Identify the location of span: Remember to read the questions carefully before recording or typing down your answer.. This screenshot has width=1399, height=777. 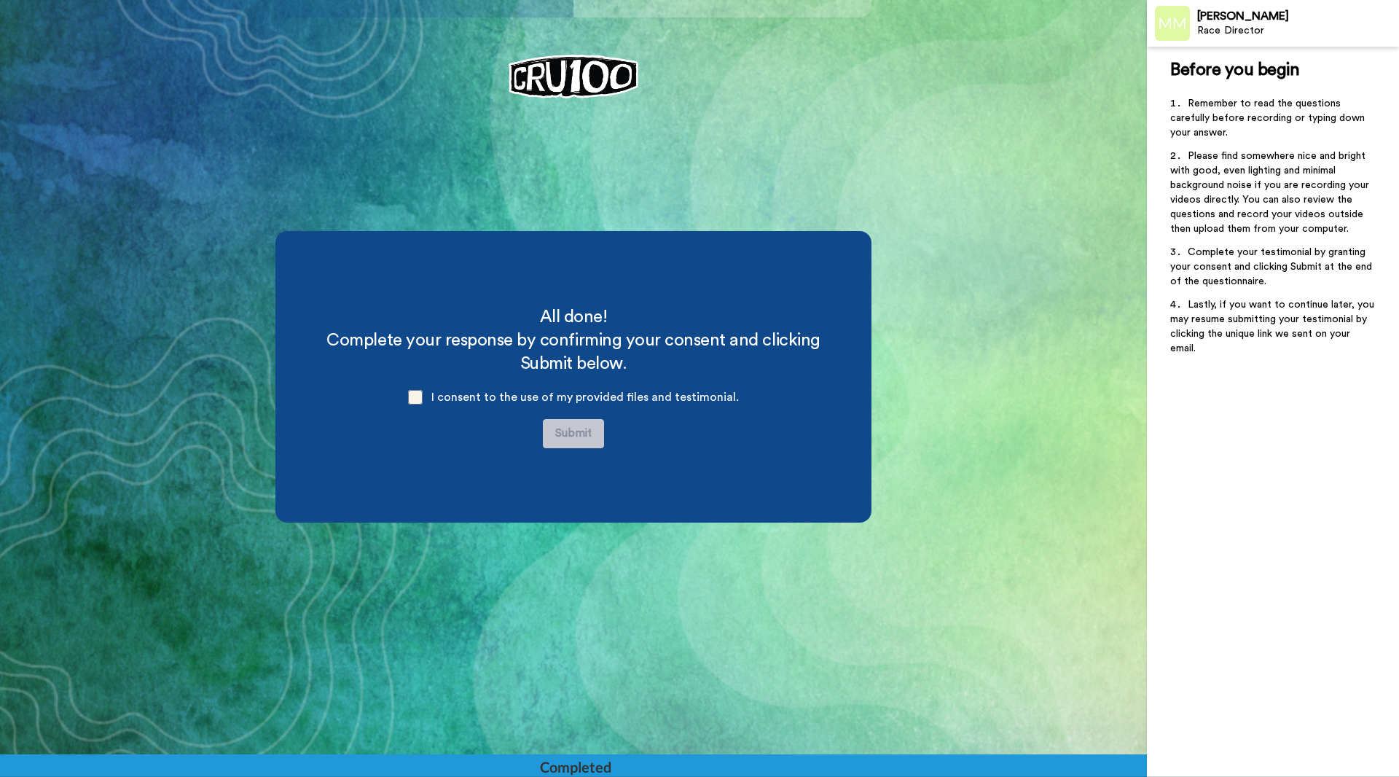
(1269, 118).